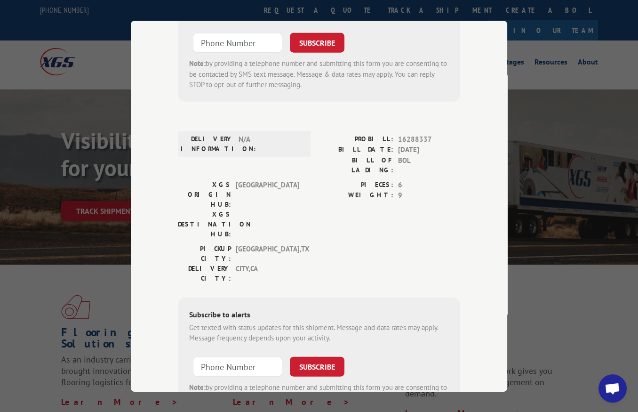 This screenshot has width=638, height=412. I want to click on div: Subscribe to alerts, so click(319, 315).